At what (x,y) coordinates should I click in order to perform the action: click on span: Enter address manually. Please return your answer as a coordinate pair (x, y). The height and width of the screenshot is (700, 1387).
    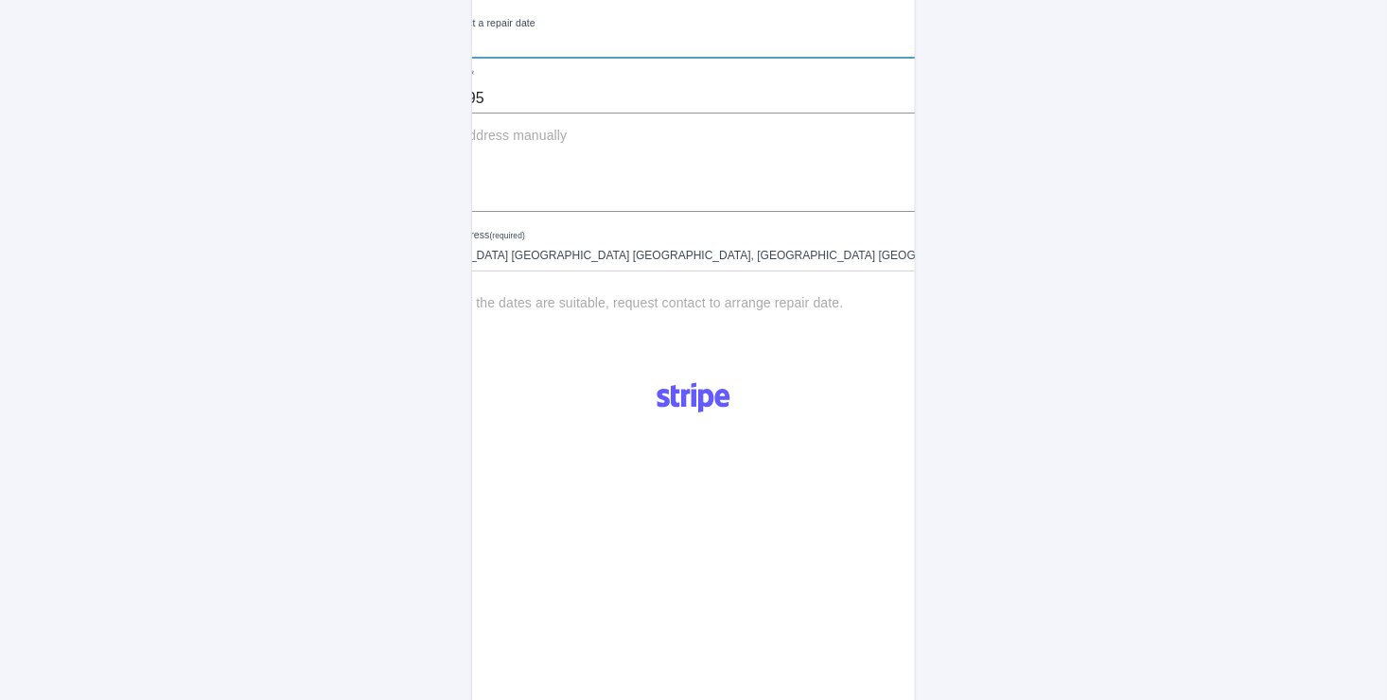
    Looking at the image, I should click on (496, 136).